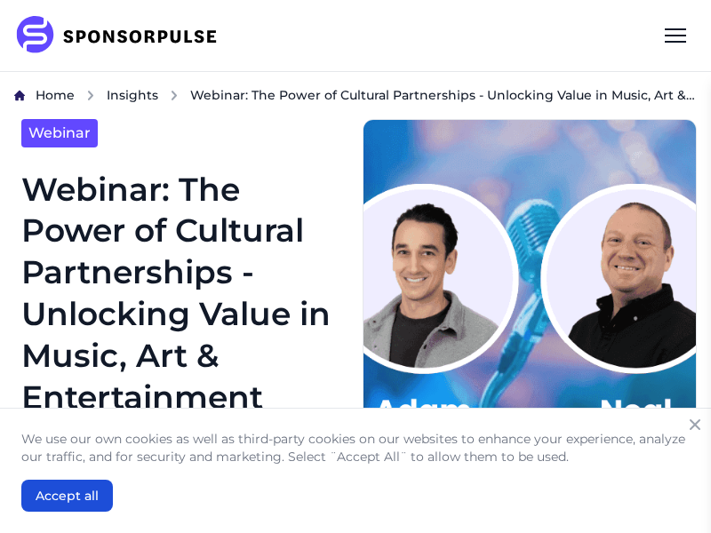 Image resolution: width=711 pixels, height=533 pixels. Describe the element at coordinates (181, 314) in the screenshot. I see `h1: Webinar: The Power of Cultural Partnerships - Unlocking Value in Music, Art & Entertainment Spons...` at that location.